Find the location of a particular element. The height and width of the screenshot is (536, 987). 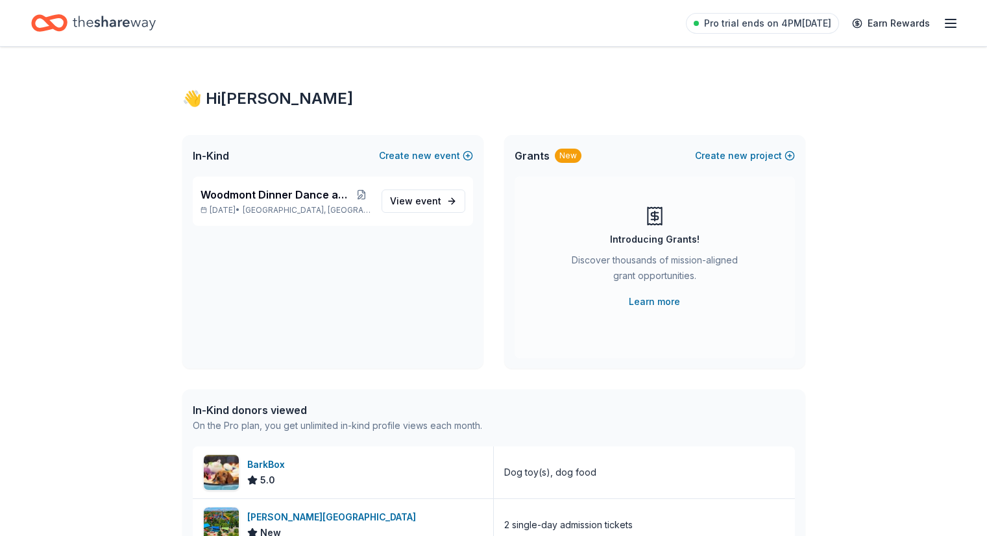

div: 2 single-day admission tickets is located at coordinates (568, 525).